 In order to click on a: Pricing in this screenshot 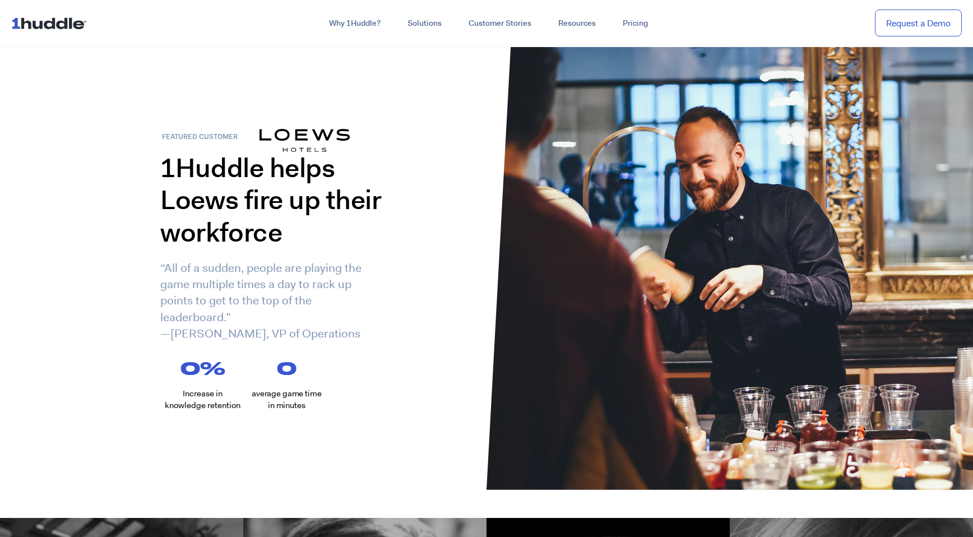, I will do `click(635, 24)`.